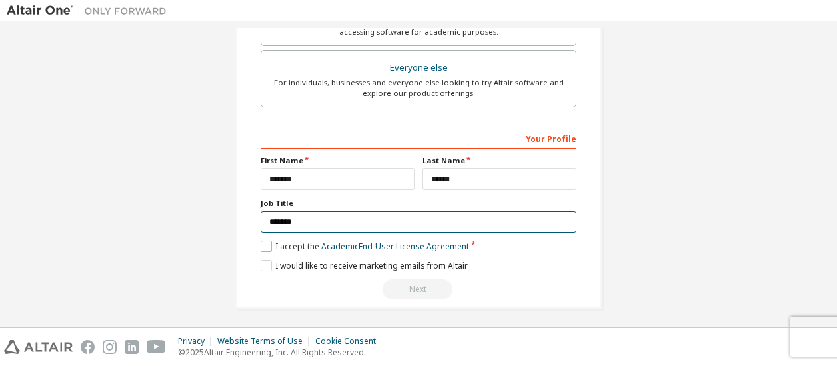 The height and width of the screenshot is (366, 837). Describe the element at coordinates (499, 161) in the screenshot. I see `label: Last Name` at that location.